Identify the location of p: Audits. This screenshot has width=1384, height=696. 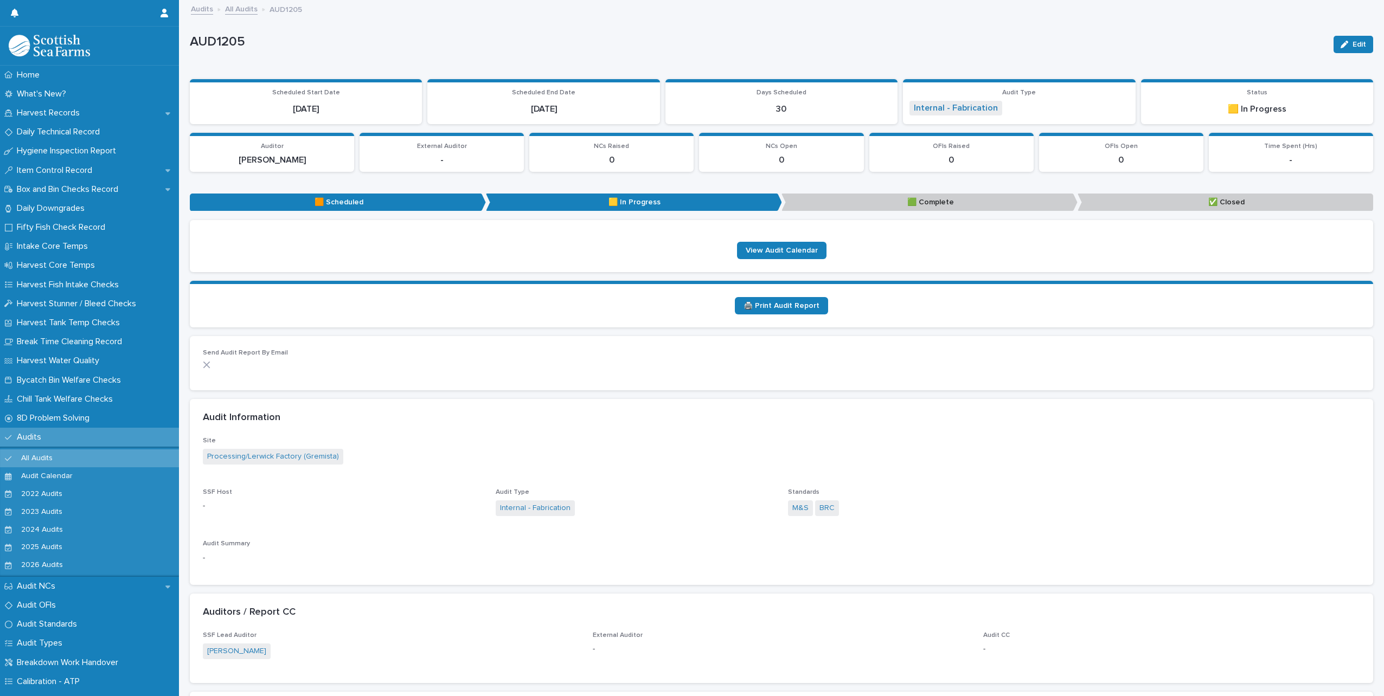
(31, 437).